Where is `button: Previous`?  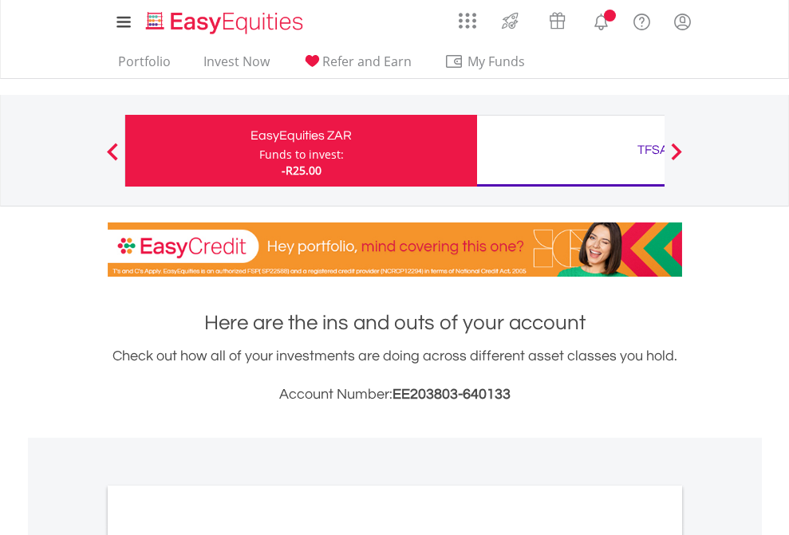 button: Previous is located at coordinates (112, 159).